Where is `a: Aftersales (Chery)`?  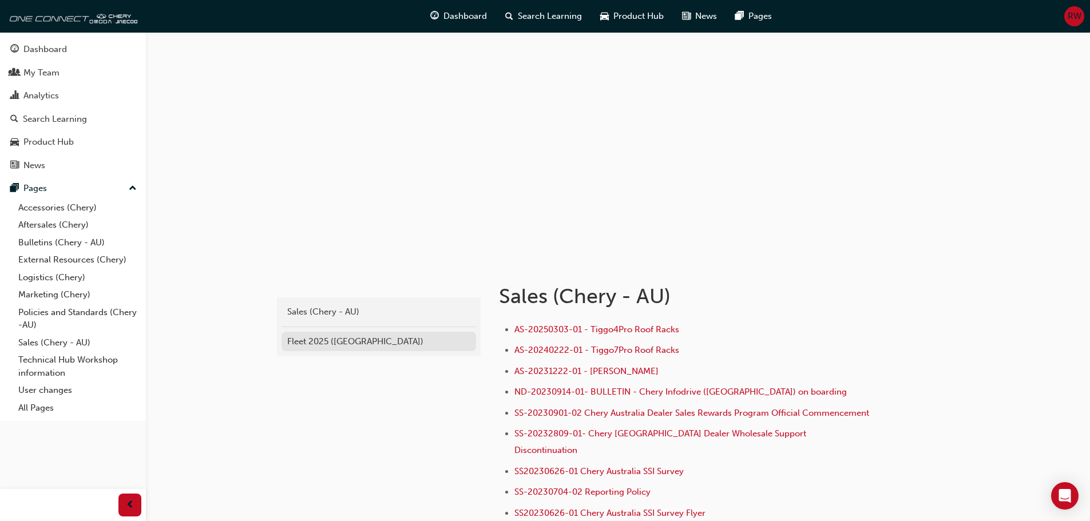
a: Aftersales (Chery) is located at coordinates (77, 225).